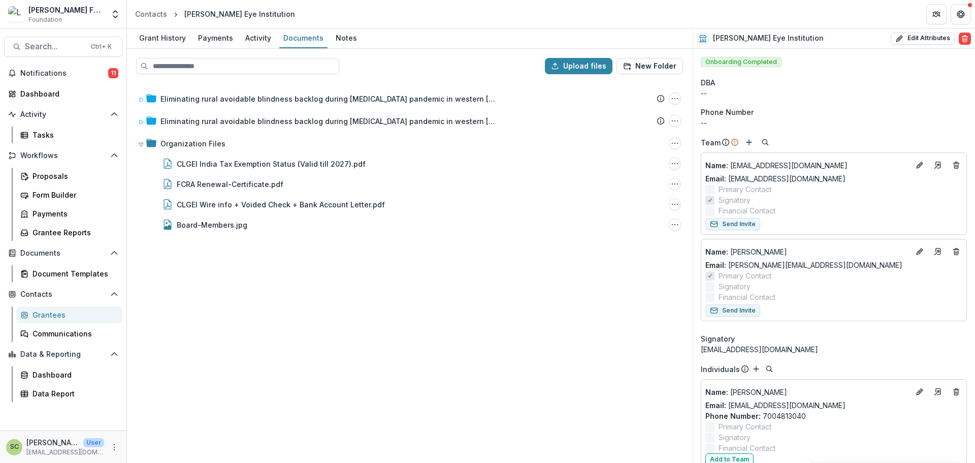  I want to click on div: Tasks, so click(73, 135).